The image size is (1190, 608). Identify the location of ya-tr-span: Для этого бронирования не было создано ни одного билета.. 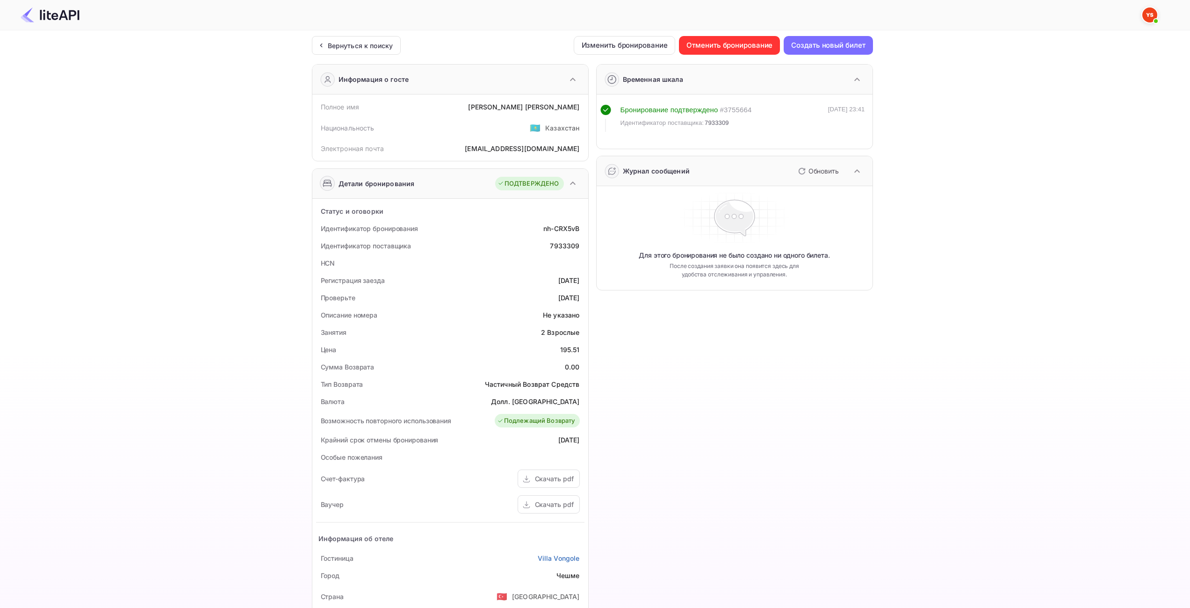
(734, 255).